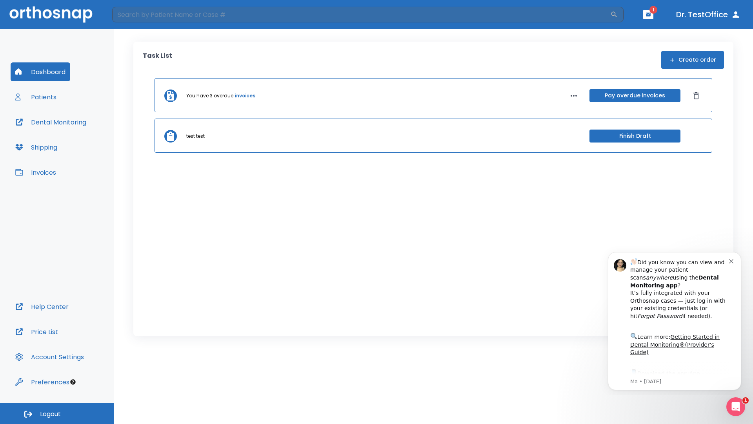  Describe the element at coordinates (36, 97) in the screenshot. I see `button: Patients` at that location.